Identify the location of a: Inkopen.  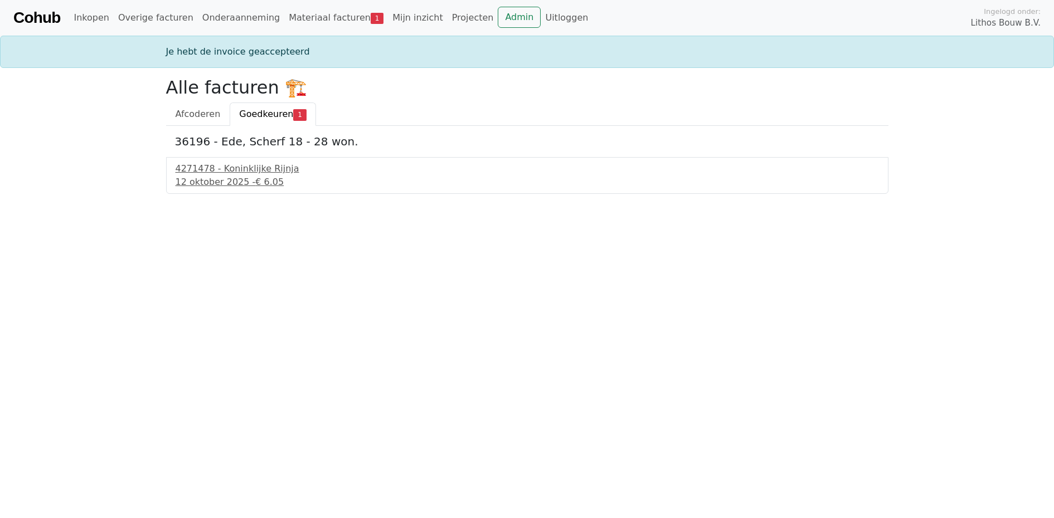
(91, 18).